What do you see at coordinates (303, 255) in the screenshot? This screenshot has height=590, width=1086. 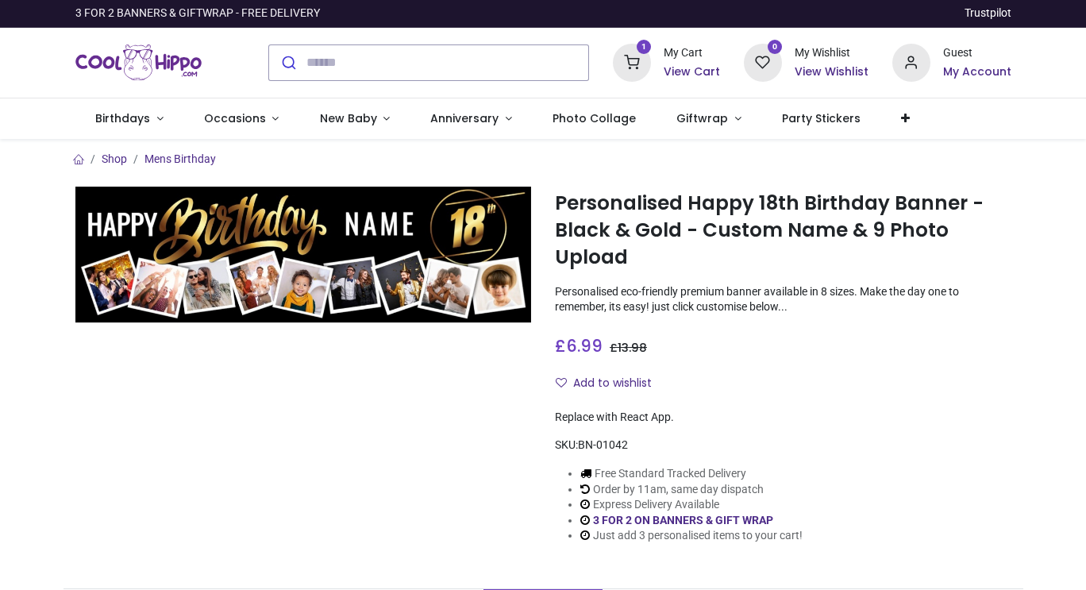 I see `img: Personalised Happy 18th Birthday Banner - Black & Gold - Custom Name & 9 Photo Upload` at bounding box center [303, 255].